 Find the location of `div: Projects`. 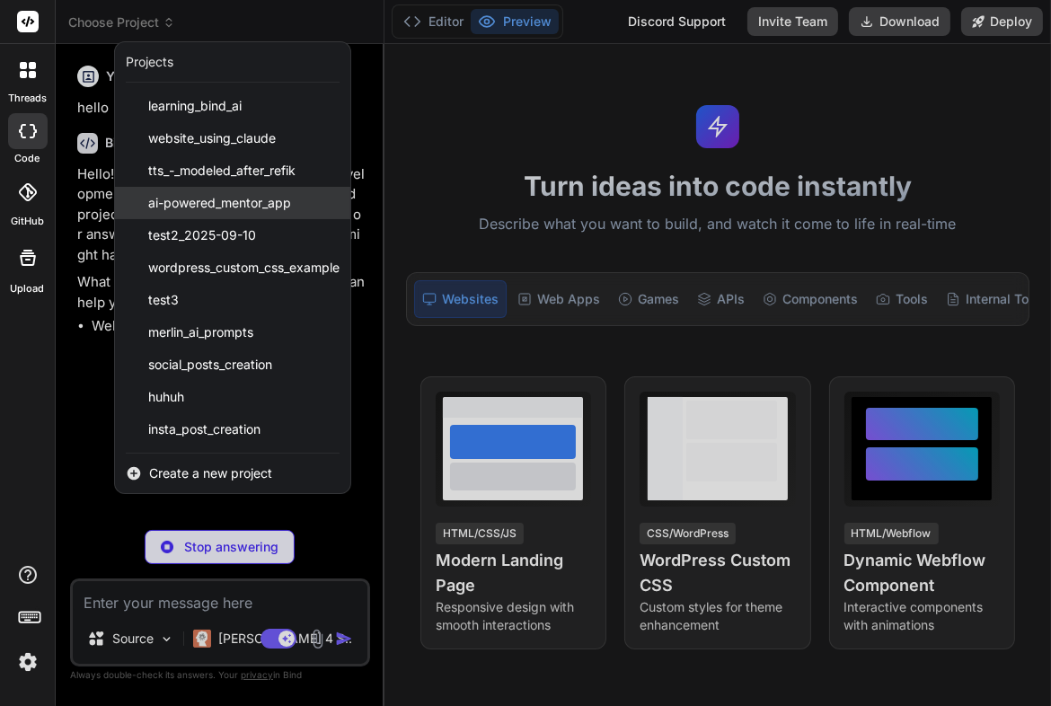

div: Projects is located at coordinates (149, 62).